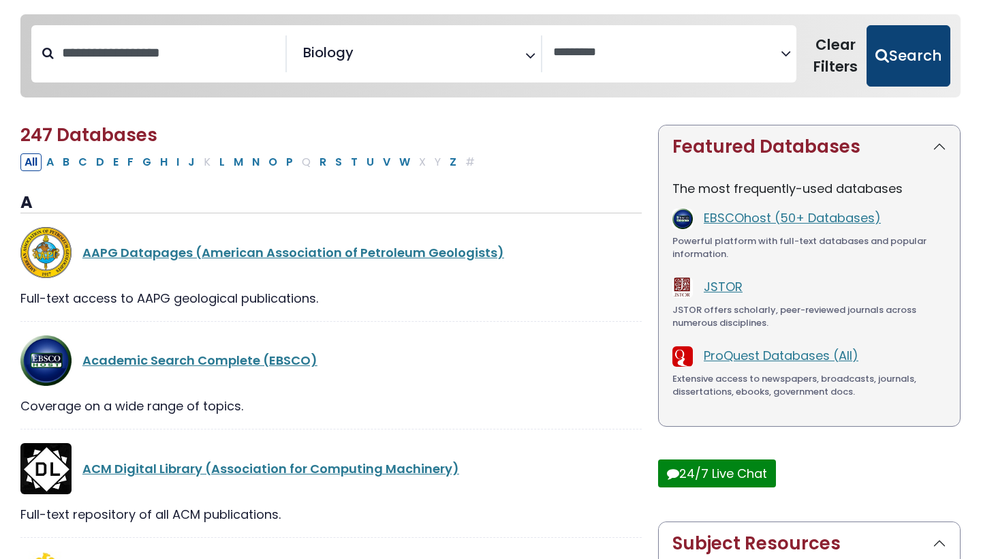 This screenshot has height=559, width=981. I want to click on button: Filter Results R, so click(323, 162).